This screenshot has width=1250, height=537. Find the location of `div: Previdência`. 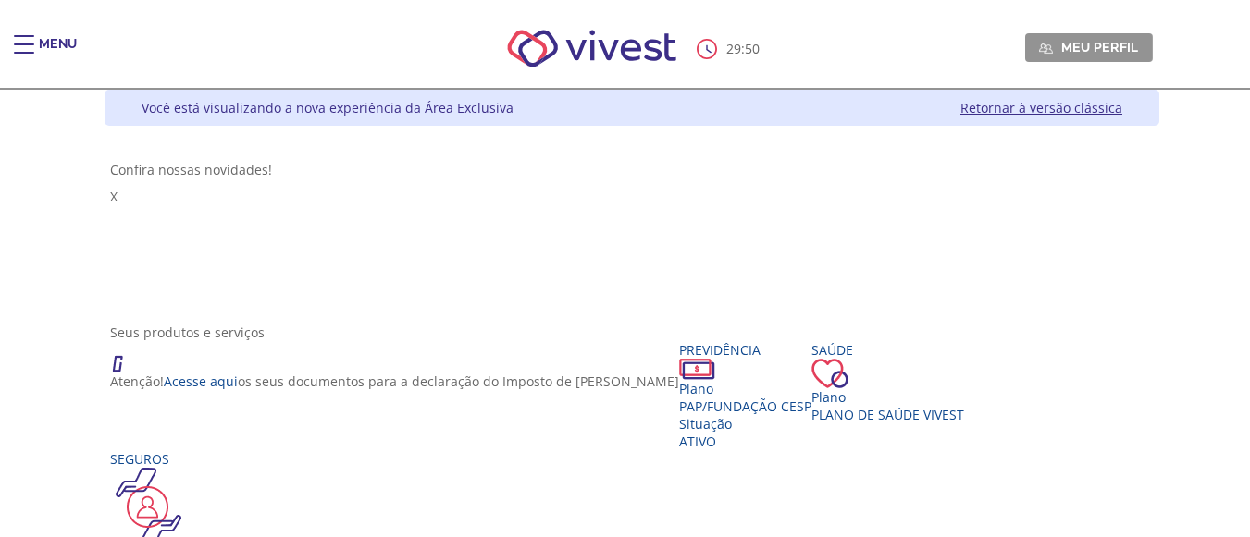

div: Previdência is located at coordinates (745, 350).